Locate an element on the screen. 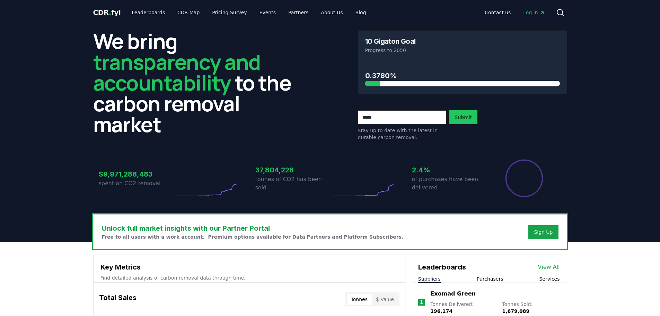 The width and height of the screenshot is (660, 316). a: Sign Up is located at coordinates (543, 232).